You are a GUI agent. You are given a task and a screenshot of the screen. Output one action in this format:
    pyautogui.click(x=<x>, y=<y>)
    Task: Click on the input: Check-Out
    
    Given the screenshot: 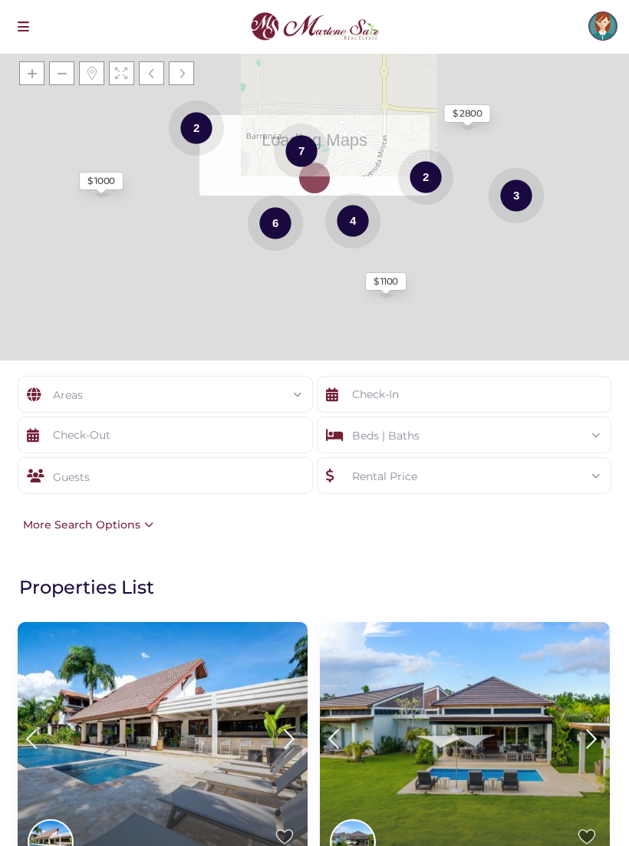 What is the action you would take?
    pyautogui.click(x=165, y=435)
    